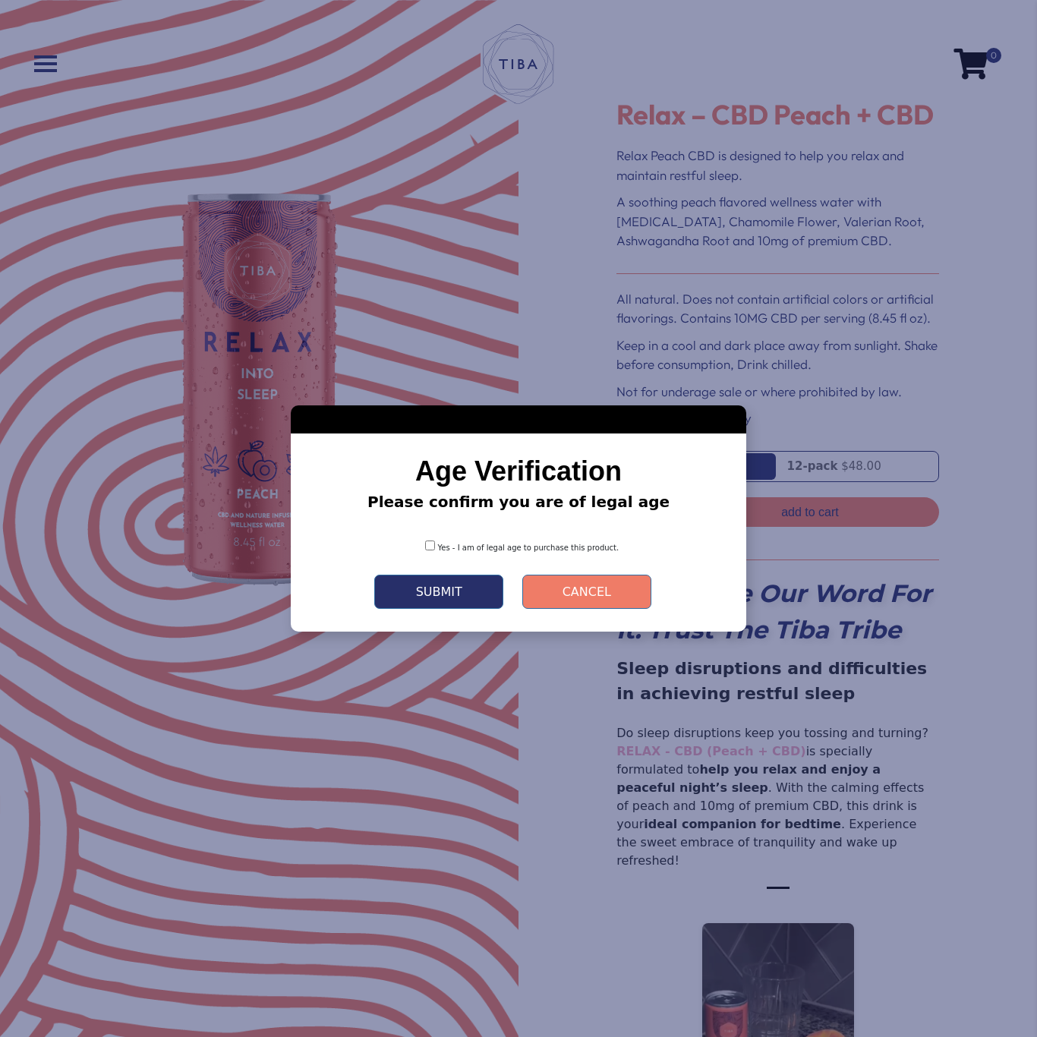  I want to click on button: Cancel, so click(587, 592).